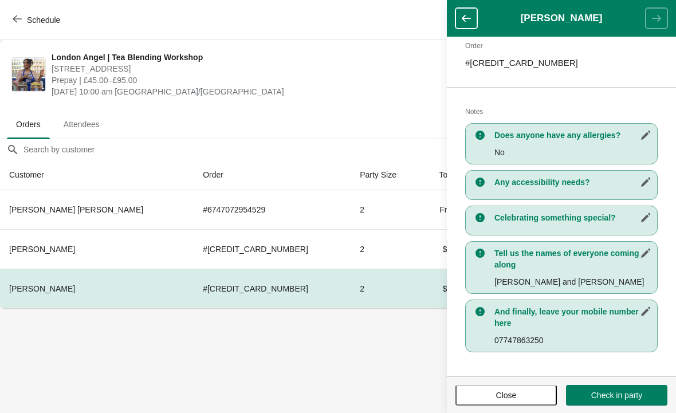 Image resolution: width=676 pixels, height=413 pixels. What do you see at coordinates (573, 218) in the screenshot?
I see `h3: Celebrating something special?` at bounding box center [573, 218].